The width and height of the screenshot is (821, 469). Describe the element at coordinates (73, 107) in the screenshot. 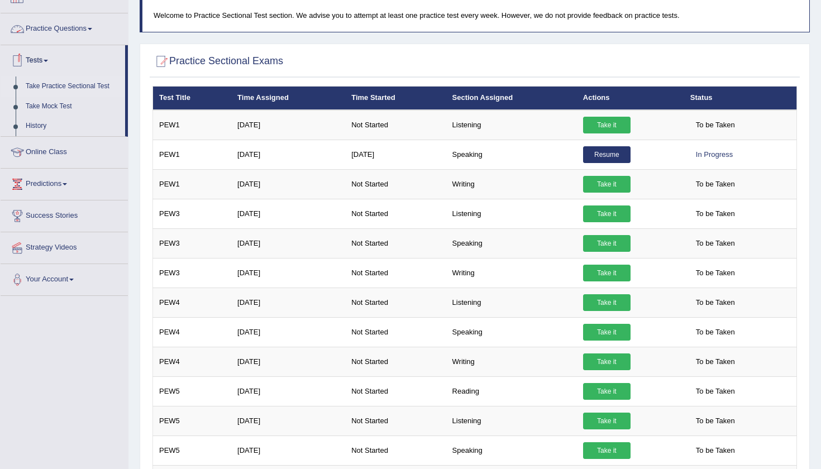

I see `a: Take Mock Test` at that location.